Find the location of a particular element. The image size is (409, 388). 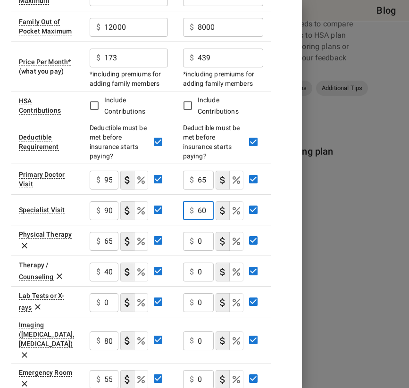

div: This option will be 'Yes' for most plans. If your plan details say something to the effect of 'de... is located at coordinates (39, 142).